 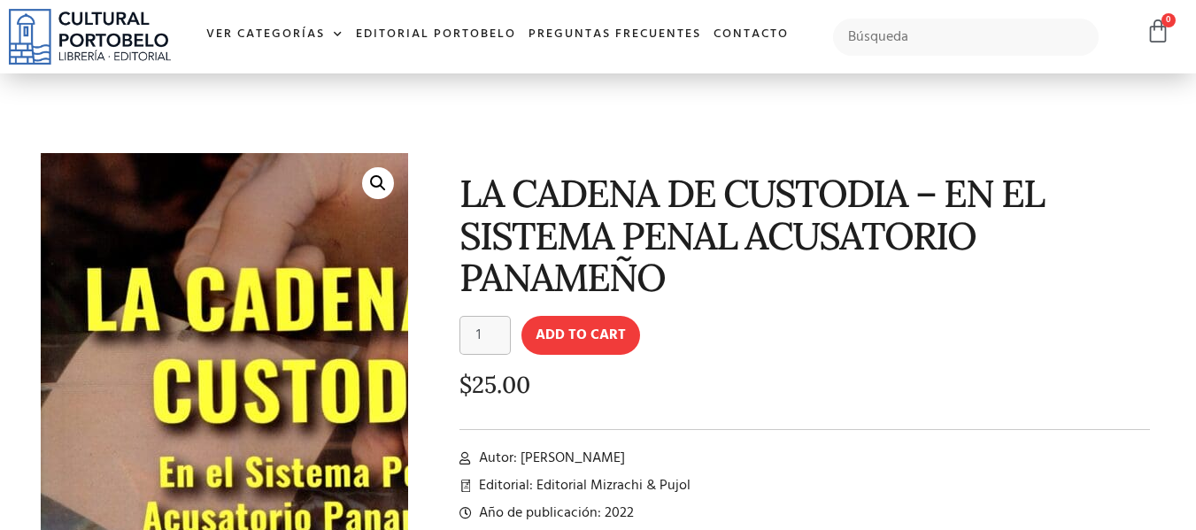 What do you see at coordinates (435, 35) in the screenshot?
I see `a: Editorial Portobelo` at bounding box center [435, 35].